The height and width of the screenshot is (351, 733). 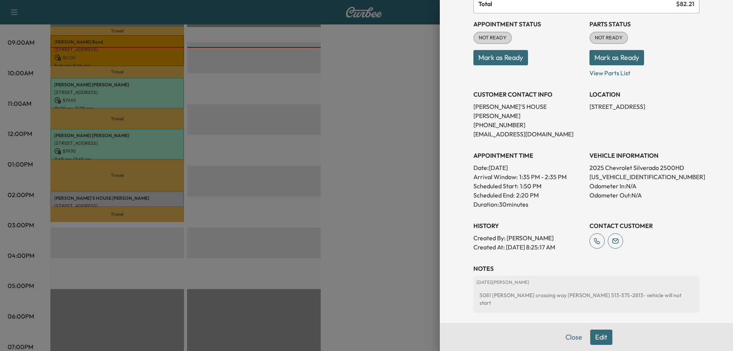 What do you see at coordinates (494, 195) in the screenshot?
I see `p: Scheduled End:` at bounding box center [494, 195].